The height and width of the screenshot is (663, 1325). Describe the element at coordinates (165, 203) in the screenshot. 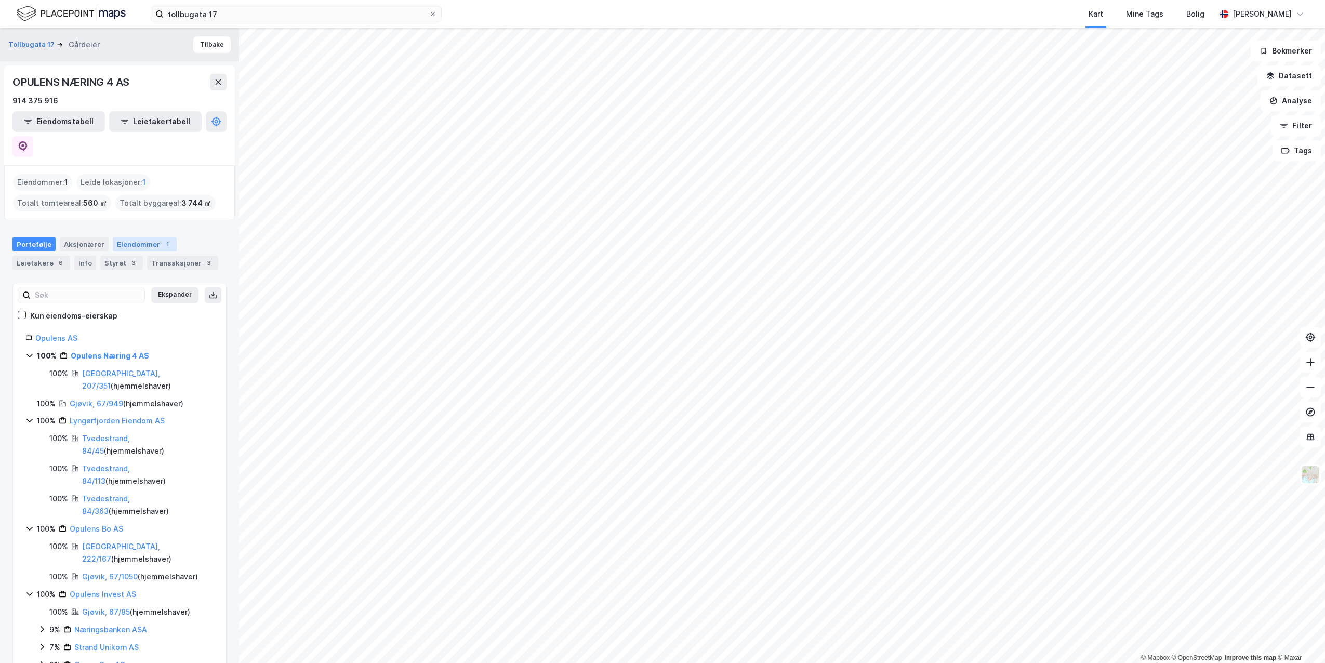

I see `div: Totalt byggareal :` at that location.